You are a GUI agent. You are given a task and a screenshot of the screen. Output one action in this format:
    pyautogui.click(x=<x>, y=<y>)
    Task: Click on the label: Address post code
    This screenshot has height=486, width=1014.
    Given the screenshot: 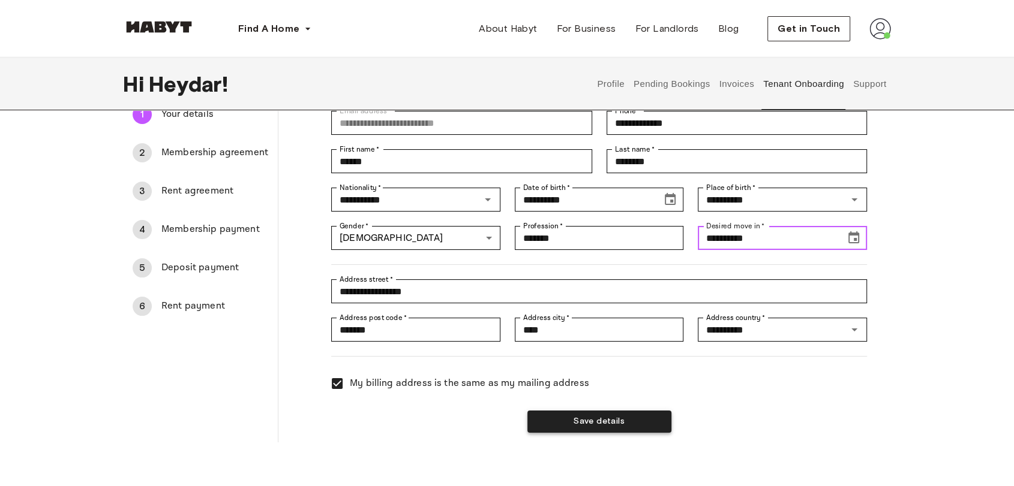 What is the action you would take?
    pyautogui.click(x=373, y=318)
    